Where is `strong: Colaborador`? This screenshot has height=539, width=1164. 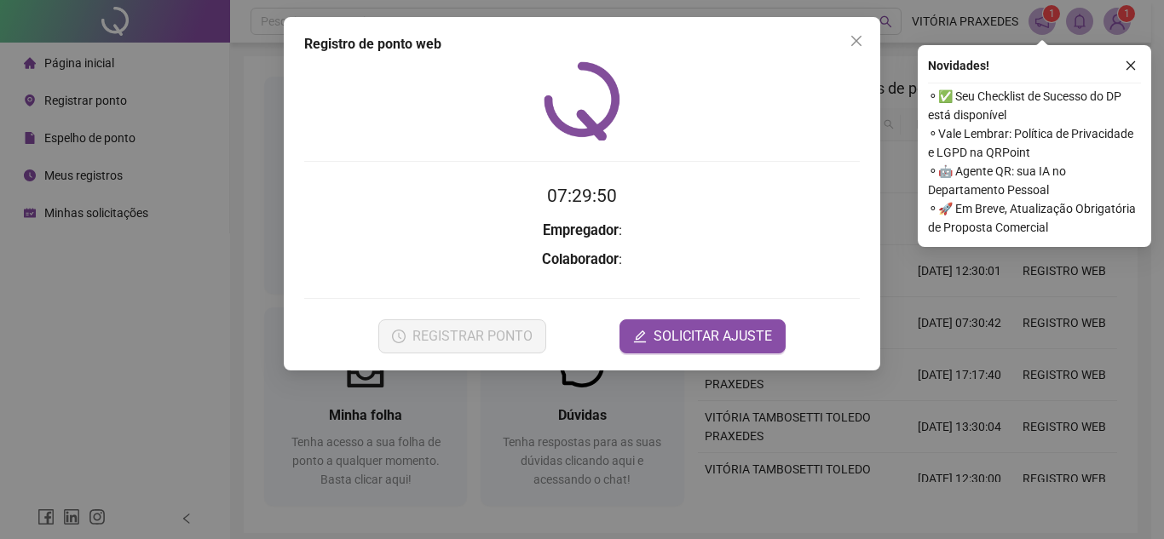
strong: Colaborador is located at coordinates (580, 259).